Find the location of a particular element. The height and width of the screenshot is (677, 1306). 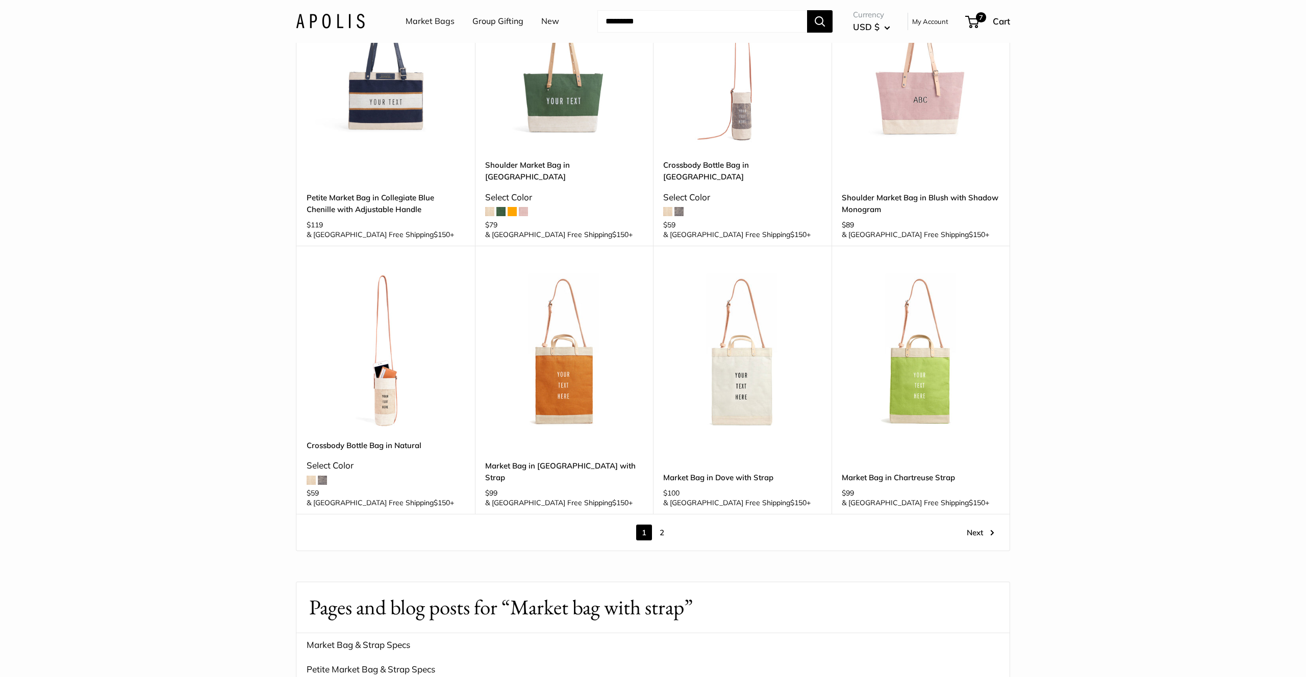

img: Market Bag in Cognac with Strap is located at coordinates (564, 350).